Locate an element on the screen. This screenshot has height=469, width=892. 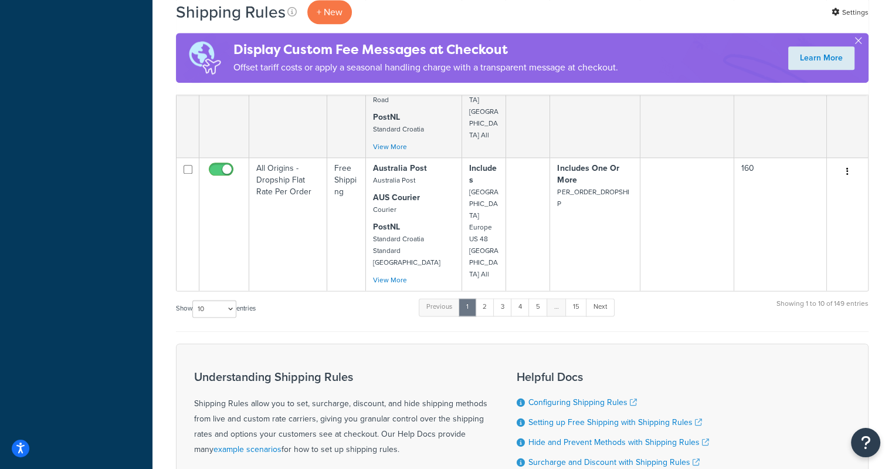
a: 3 is located at coordinates (503, 307).